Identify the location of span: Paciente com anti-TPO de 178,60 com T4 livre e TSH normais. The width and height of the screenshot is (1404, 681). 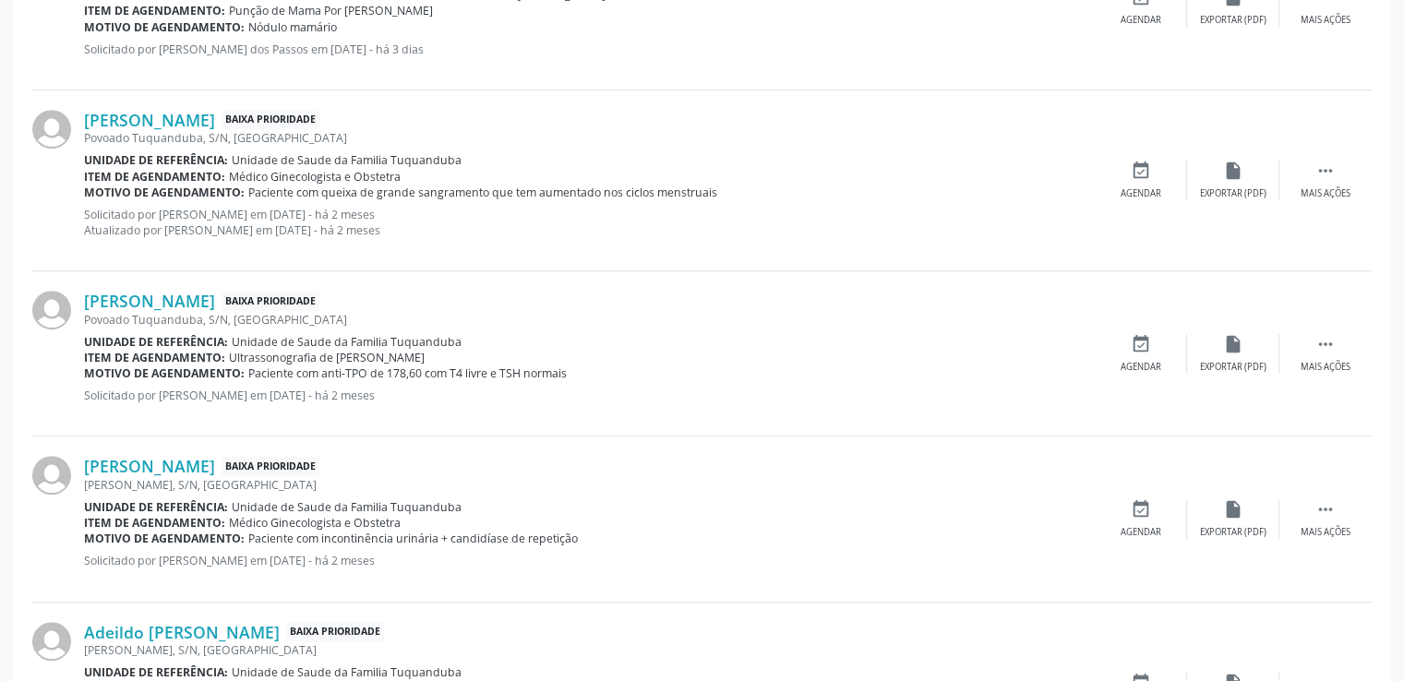
(407, 373).